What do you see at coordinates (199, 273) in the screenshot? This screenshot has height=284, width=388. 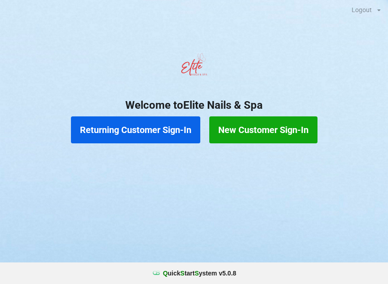 I see `b: uick tart ystem v 5.0.8` at bounding box center [199, 273].